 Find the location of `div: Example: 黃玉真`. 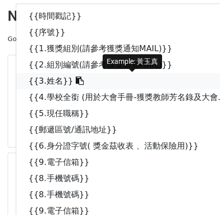

div: Example: 黃玉真 is located at coordinates (132, 61).